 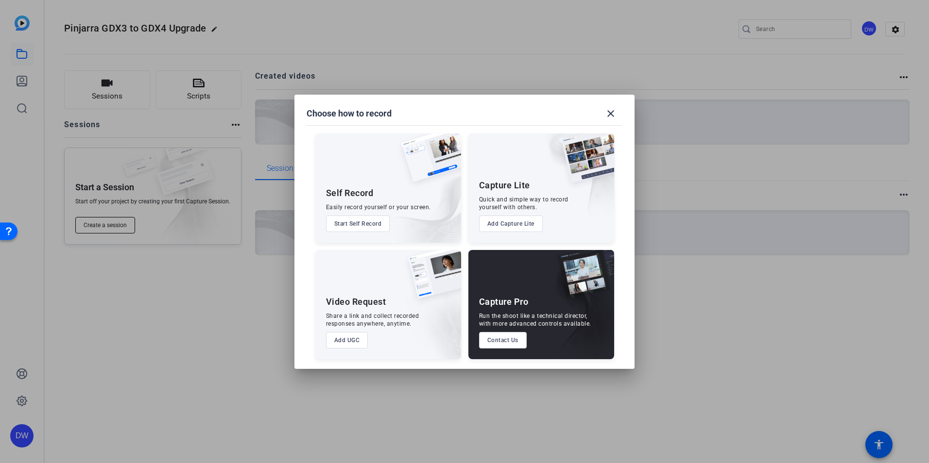 What do you see at coordinates (431, 279) in the screenshot?
I see `img: ugc-content.png` at bounding box center [431, 279].